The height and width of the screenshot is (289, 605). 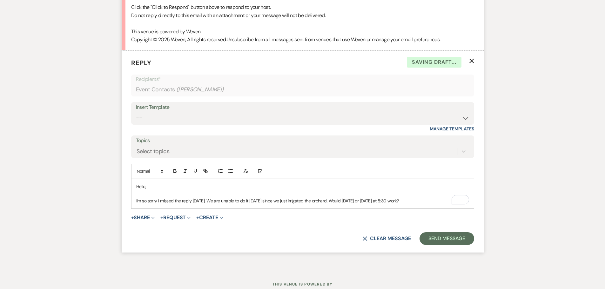 I want to click on a: Manage Templates, so click(x=452, y=129).